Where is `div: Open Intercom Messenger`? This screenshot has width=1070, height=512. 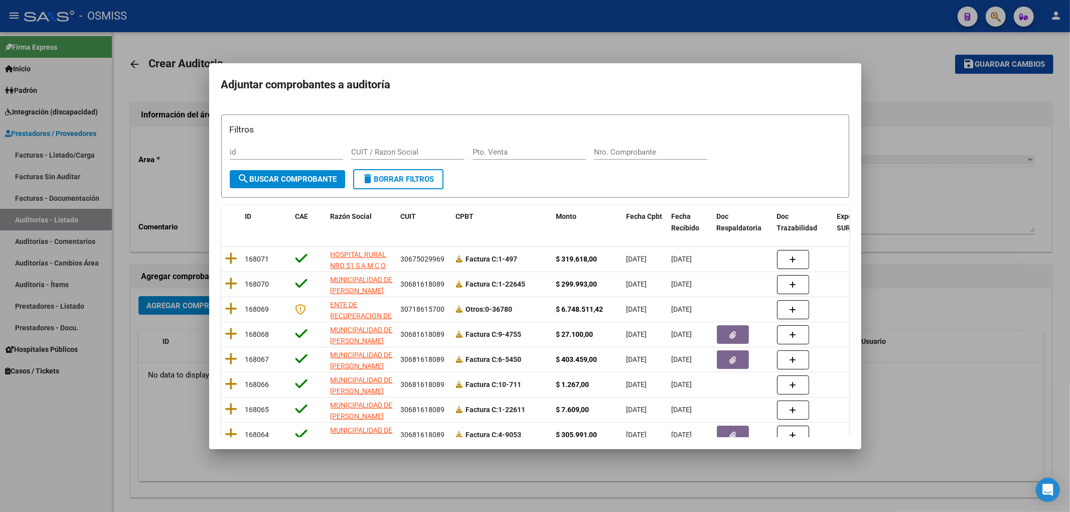 div: Open Intercom Messenger is located at coordinates (1048, 490).